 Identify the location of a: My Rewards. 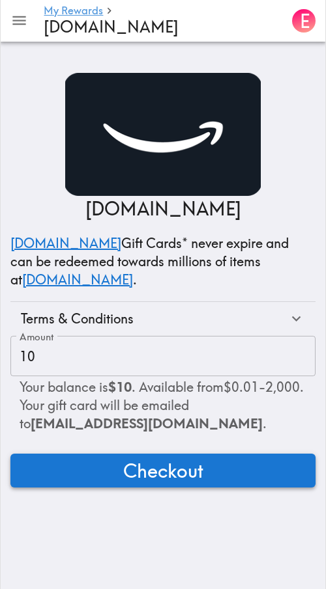
(73, 11).